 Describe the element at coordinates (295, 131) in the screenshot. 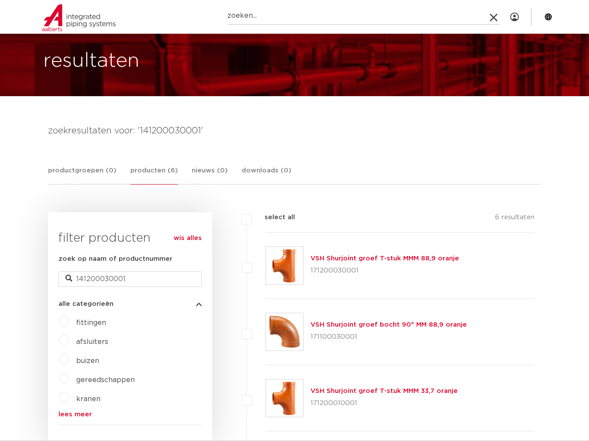

I see `h4: zoekresultaten voor: '141200030001'` at that location.